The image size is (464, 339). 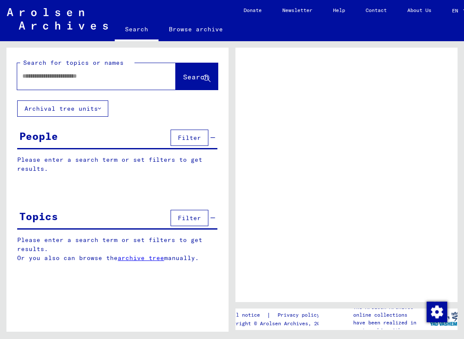 I want to click on a: Legal notice, so click(x=245, y=315).